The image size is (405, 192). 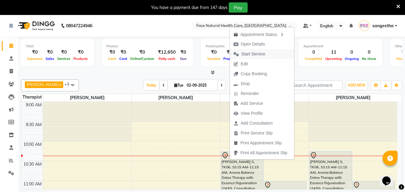 I want to click on input: 2025-09-02, so click(x=200, y=86).